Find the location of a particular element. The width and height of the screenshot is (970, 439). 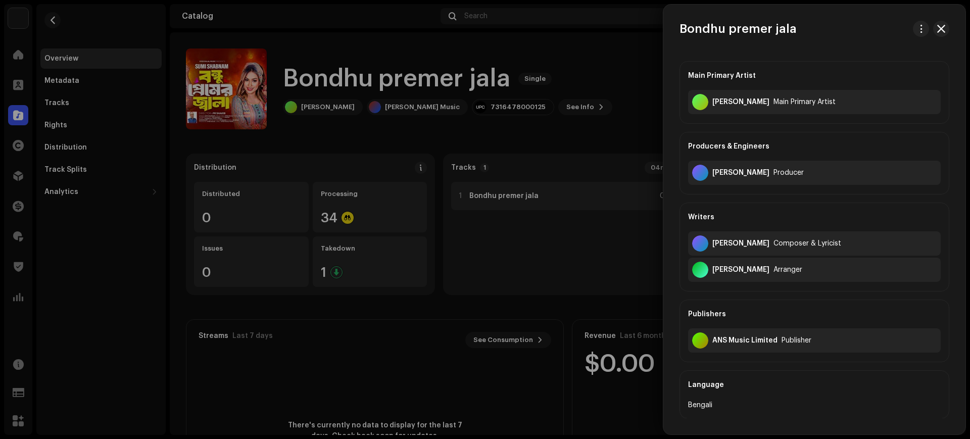

h3: Bondhu premer jala is located at coordinates (738, 29).